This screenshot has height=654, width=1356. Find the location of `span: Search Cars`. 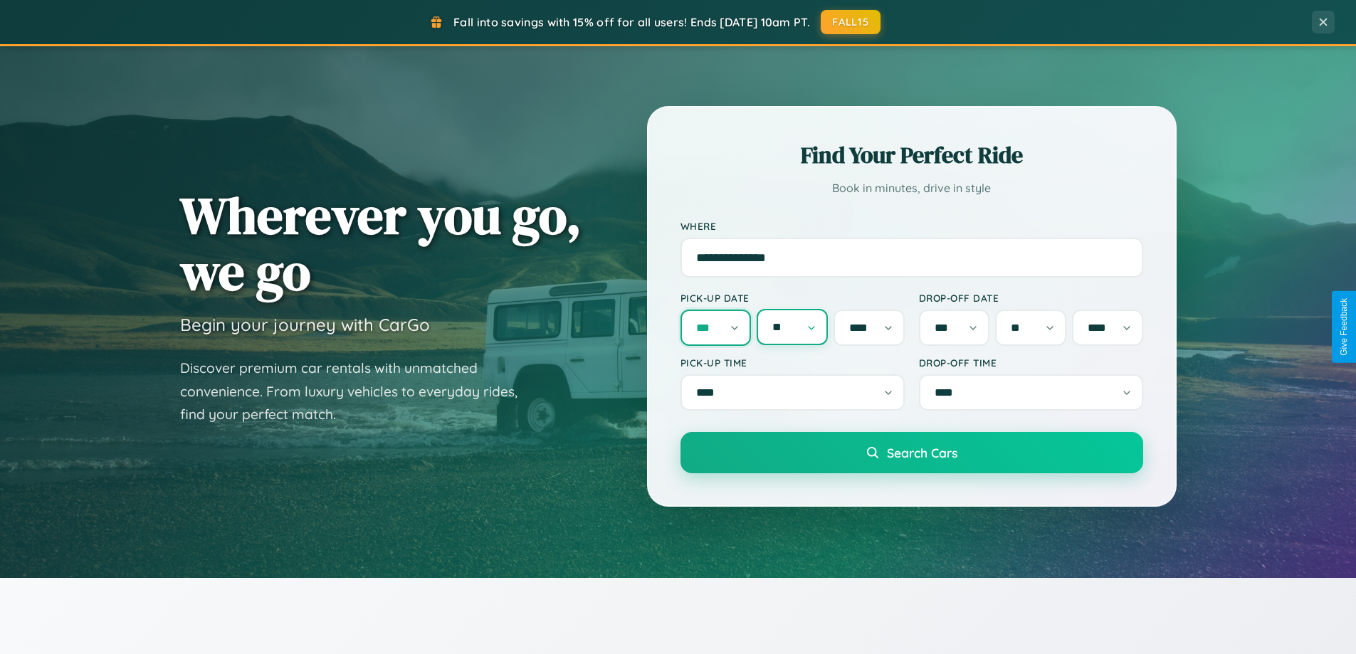

span: Search Cars is located at coordinates (922, 453).